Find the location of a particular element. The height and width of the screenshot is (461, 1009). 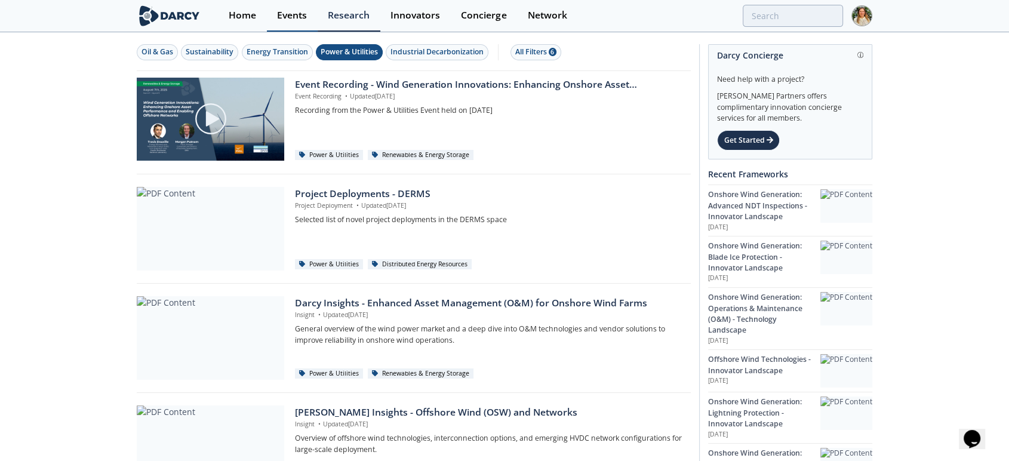

div: Home is located at coordinates (243, 16).